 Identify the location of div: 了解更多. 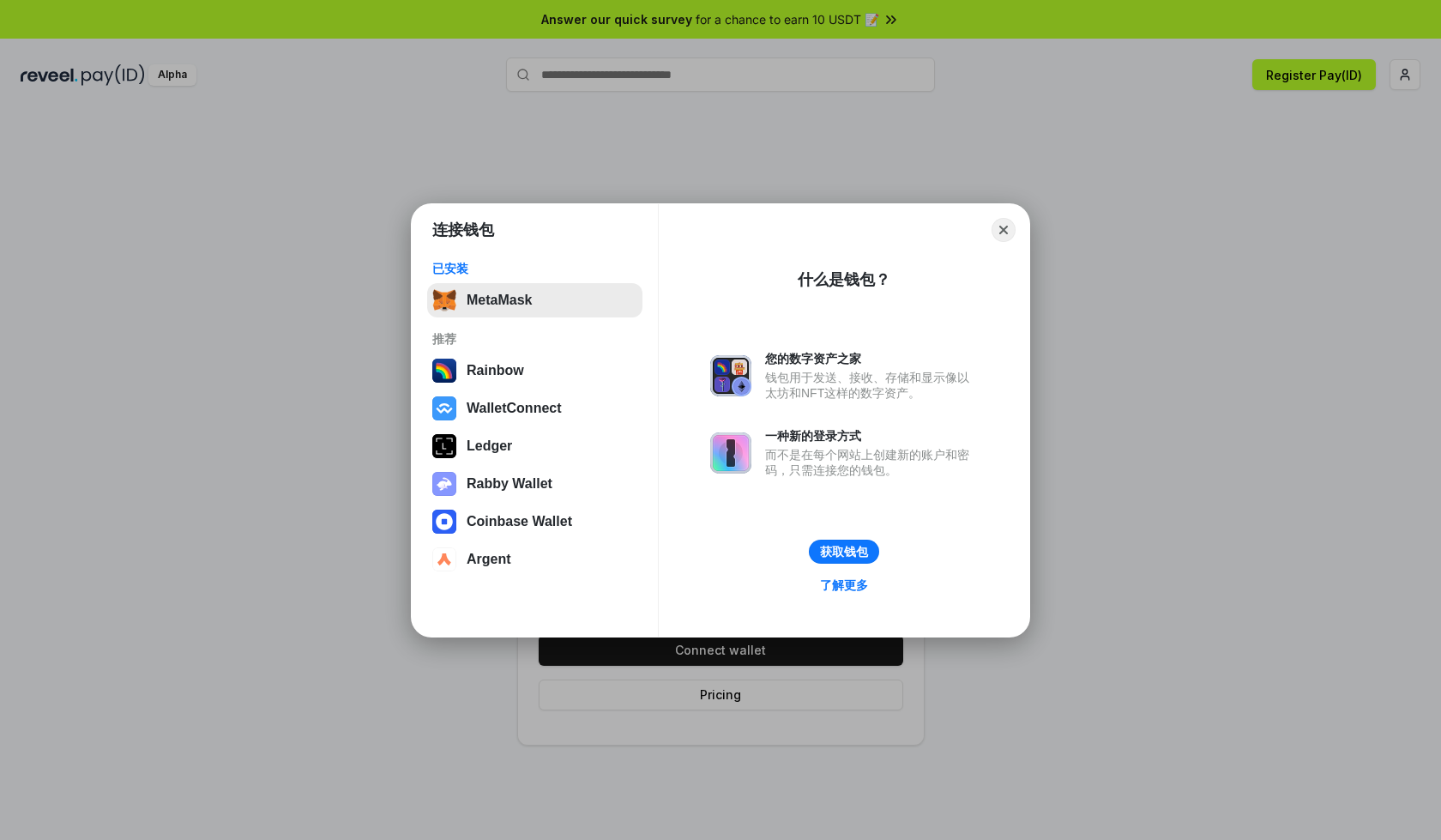
(844, 585).